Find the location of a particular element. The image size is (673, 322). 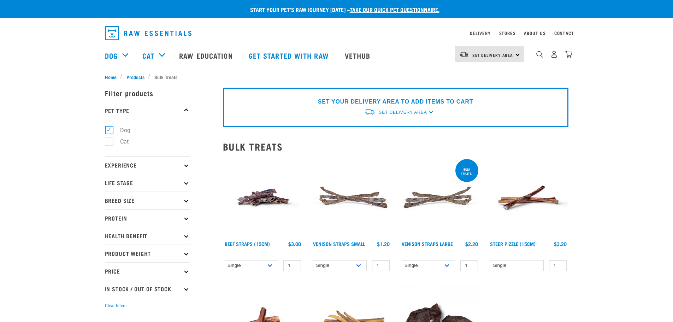

nav: dropdown navigation is located at coordinates (336, 33).